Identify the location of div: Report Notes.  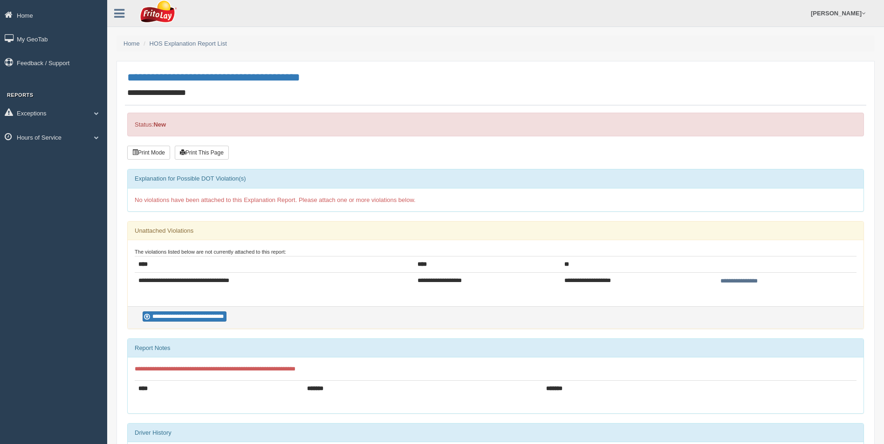
(495, 348).